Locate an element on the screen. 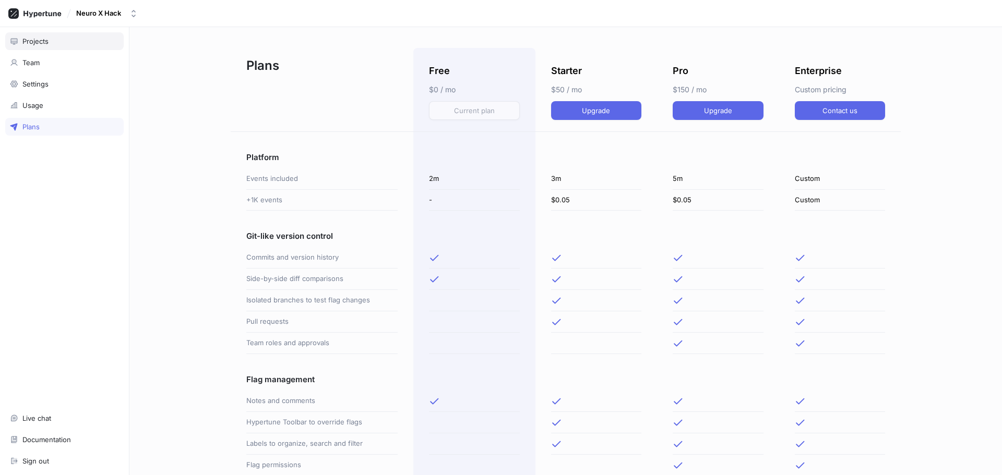 This screenshot has height=475, width=1002. p: Custom pricing is located at coordinates (840, 89).